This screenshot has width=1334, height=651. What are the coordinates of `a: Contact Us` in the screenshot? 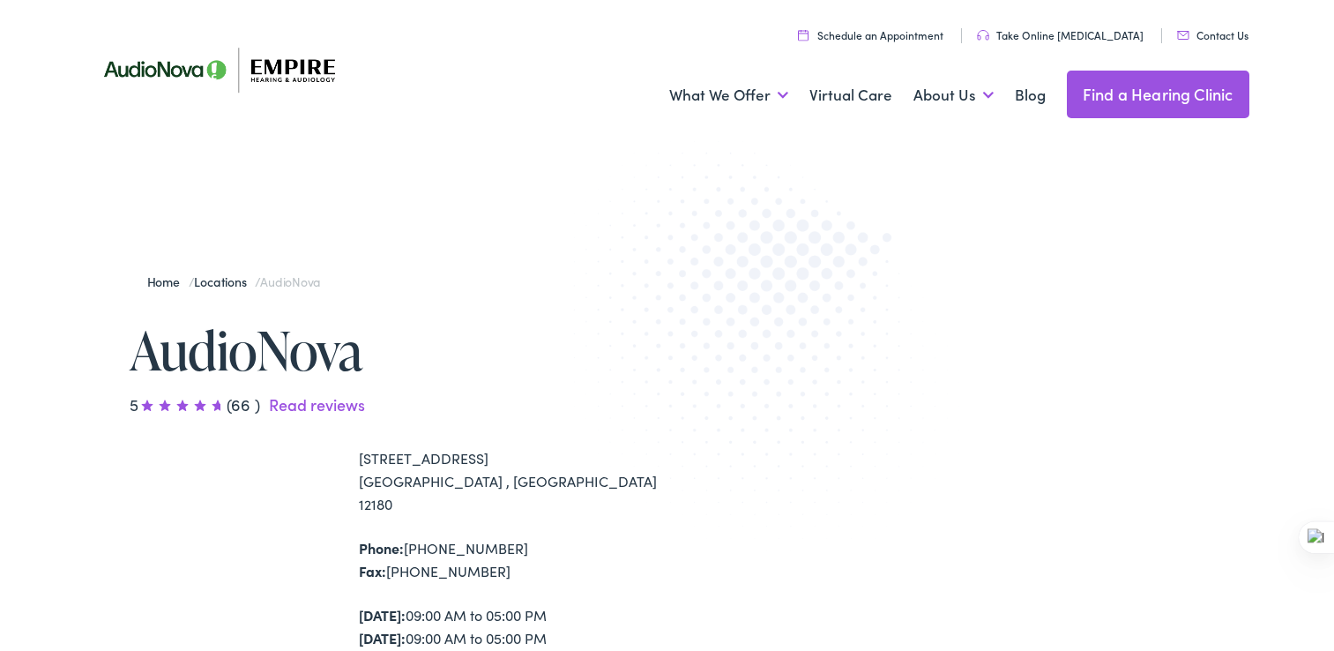 It's located at (1212, 34).